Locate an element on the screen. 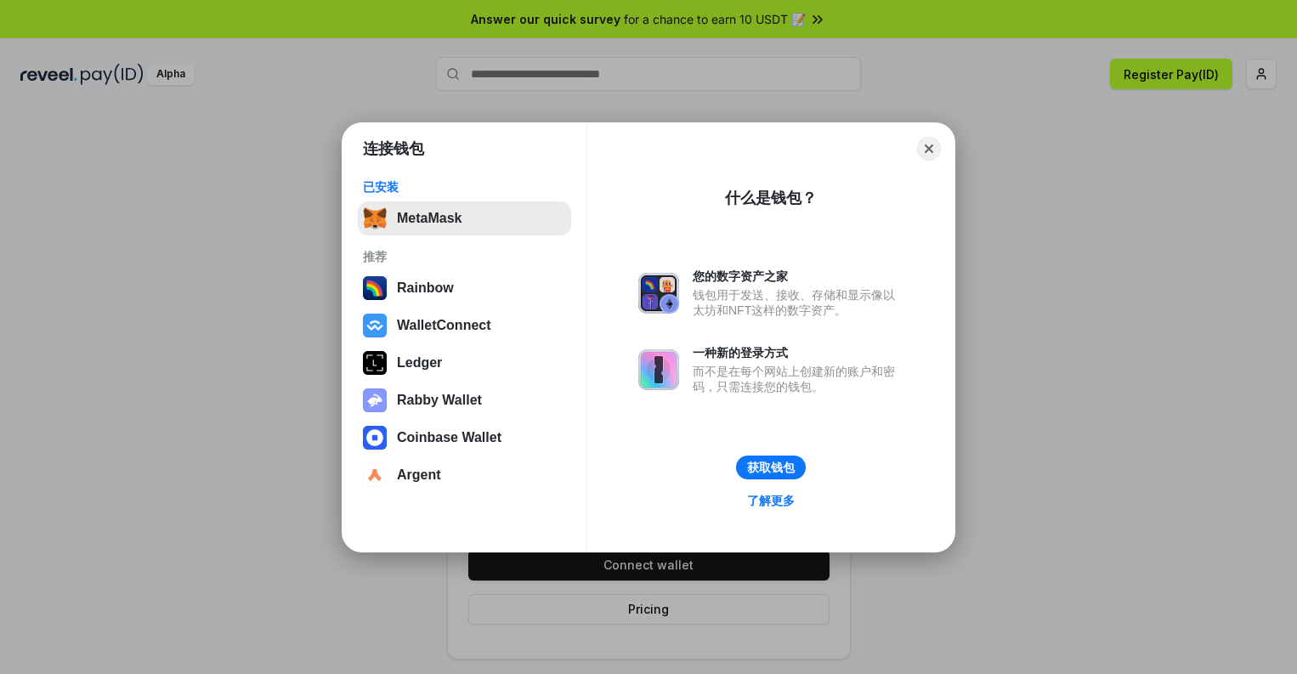 This screenshot has height=674, width=1297. div: WalletConnect is located at coordinates (444, 326).